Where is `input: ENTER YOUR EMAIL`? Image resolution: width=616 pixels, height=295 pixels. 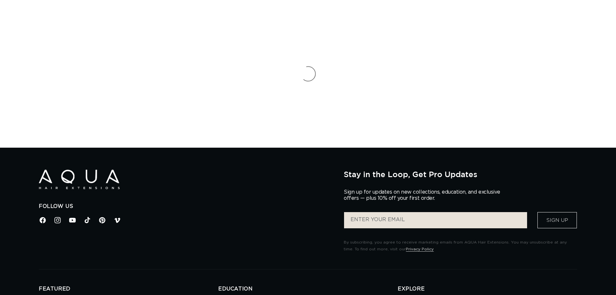
input: ENTER YOUR EMAIL is located at coordinates (436, 220).